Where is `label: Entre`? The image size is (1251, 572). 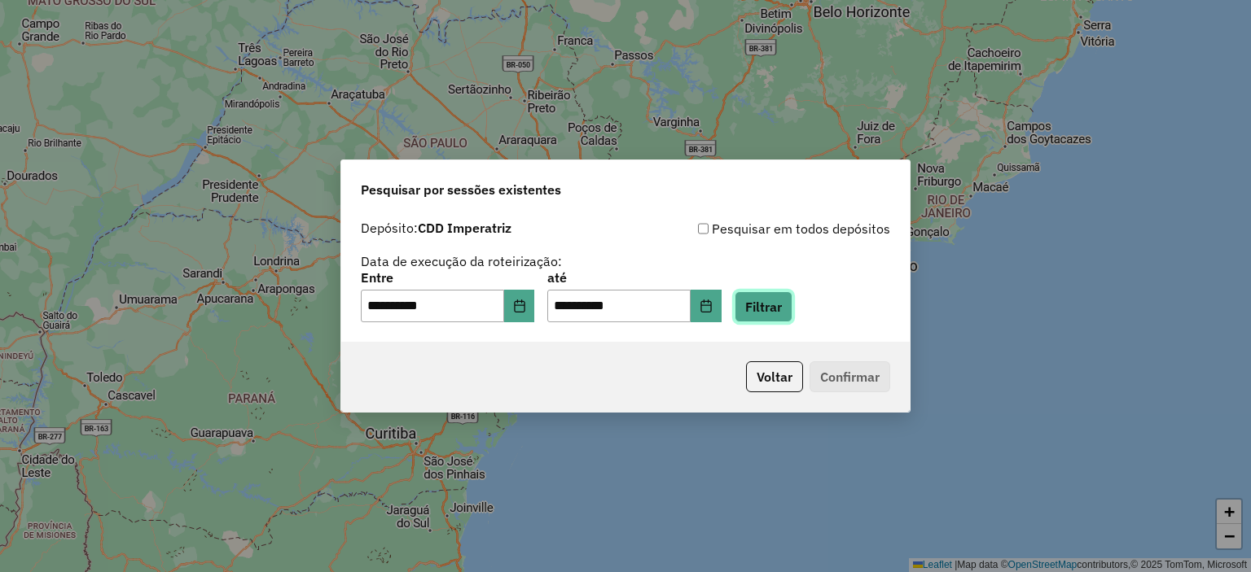 label: Entre is located at coordinates (447, 278).